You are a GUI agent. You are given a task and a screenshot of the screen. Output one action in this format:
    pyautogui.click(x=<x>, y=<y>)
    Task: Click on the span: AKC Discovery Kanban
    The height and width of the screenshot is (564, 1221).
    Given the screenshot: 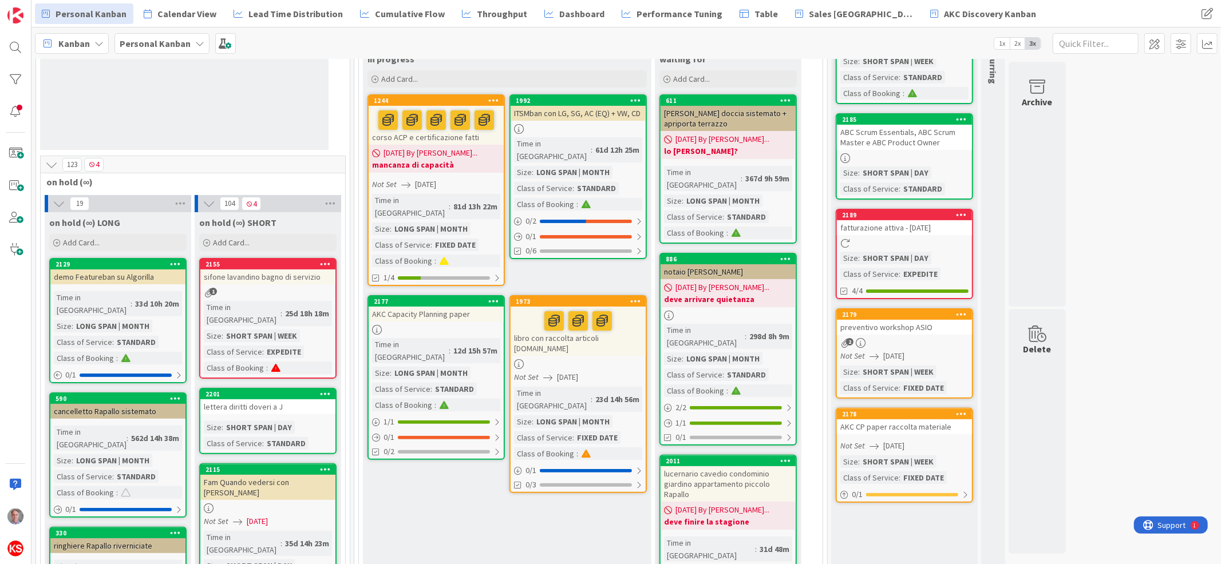 What is the action you would take?
    pyautogui.click(x=990, y=14)
    